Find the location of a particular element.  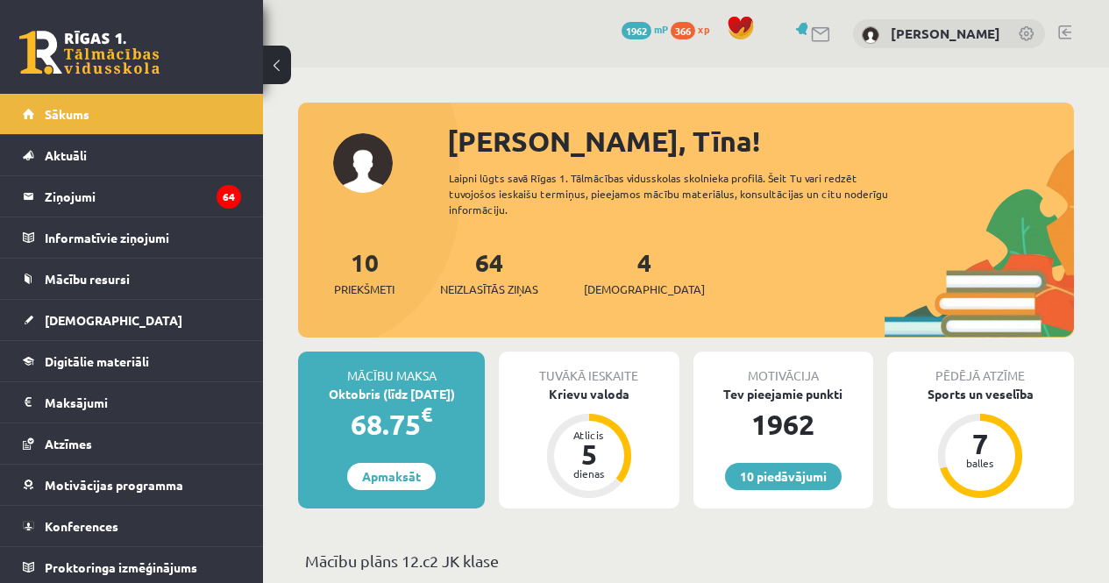

div: Pēdējā atzīme is located at coordinates (980, 368).